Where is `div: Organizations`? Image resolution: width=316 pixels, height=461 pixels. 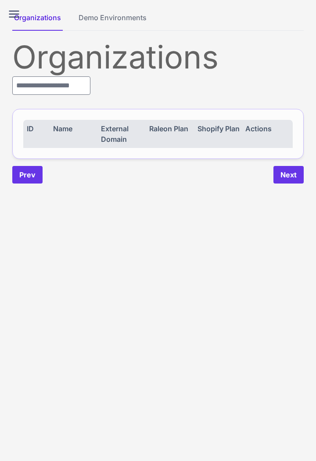
div: Organizations is located at coordinates (158, 57).